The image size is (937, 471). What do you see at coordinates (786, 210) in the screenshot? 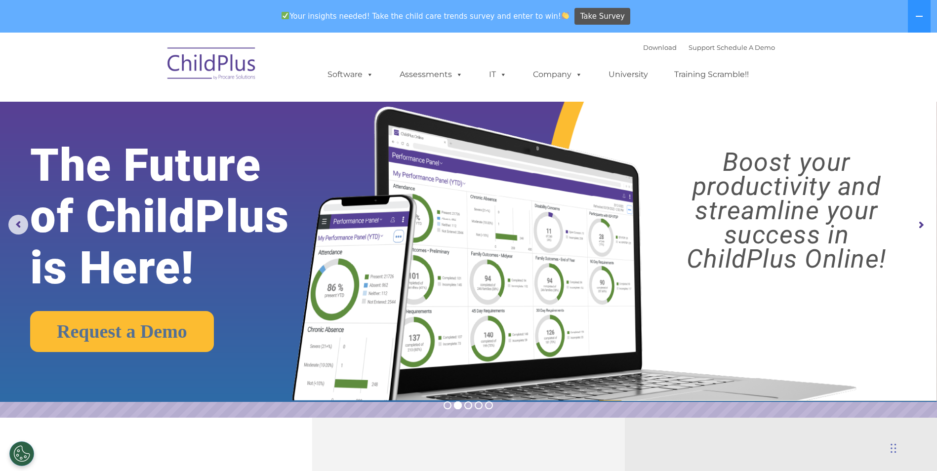
I see `rs-layer: Boost your productivity and streamline your success in ChildPlus Online!` at bounding box center [786, 210].